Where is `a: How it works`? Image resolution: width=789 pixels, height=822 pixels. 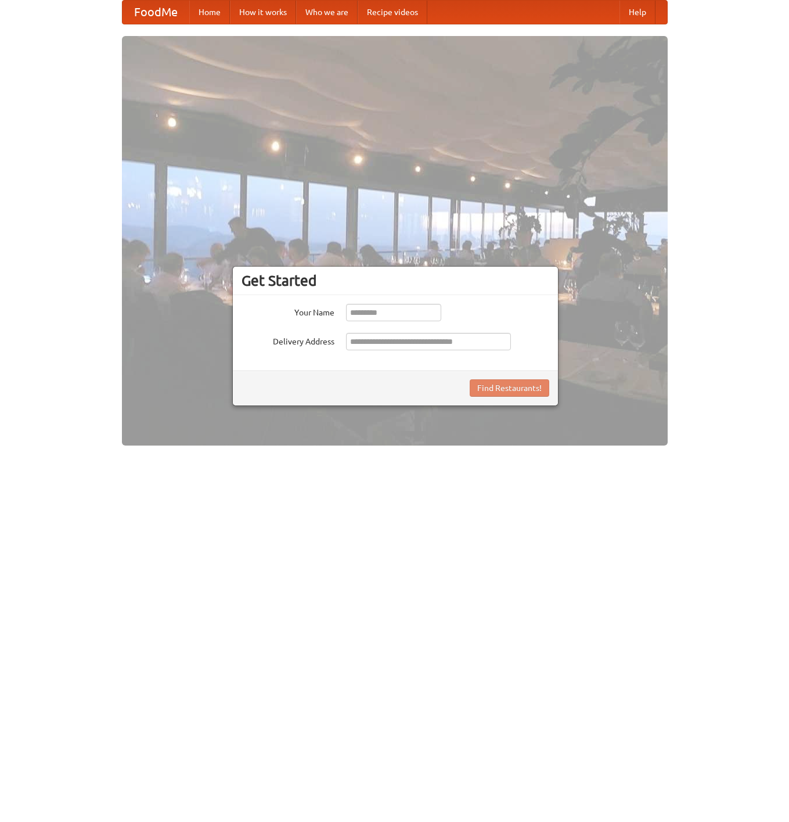 a: How it works is located at coordinates (263, 12).